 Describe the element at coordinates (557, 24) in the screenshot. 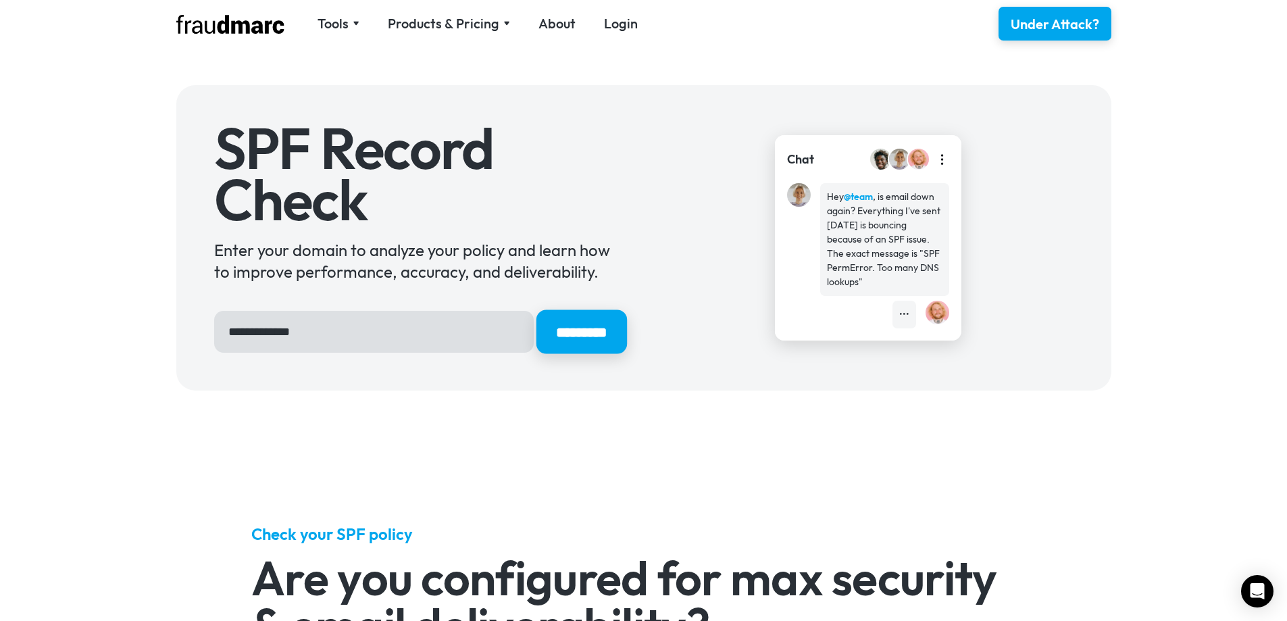

I see `a: About` at that location.